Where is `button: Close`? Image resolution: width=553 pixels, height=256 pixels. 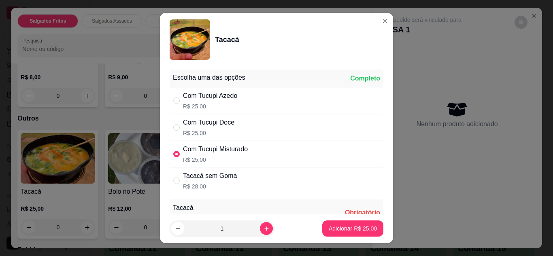
button: Close is located at coordinates (385, 21).